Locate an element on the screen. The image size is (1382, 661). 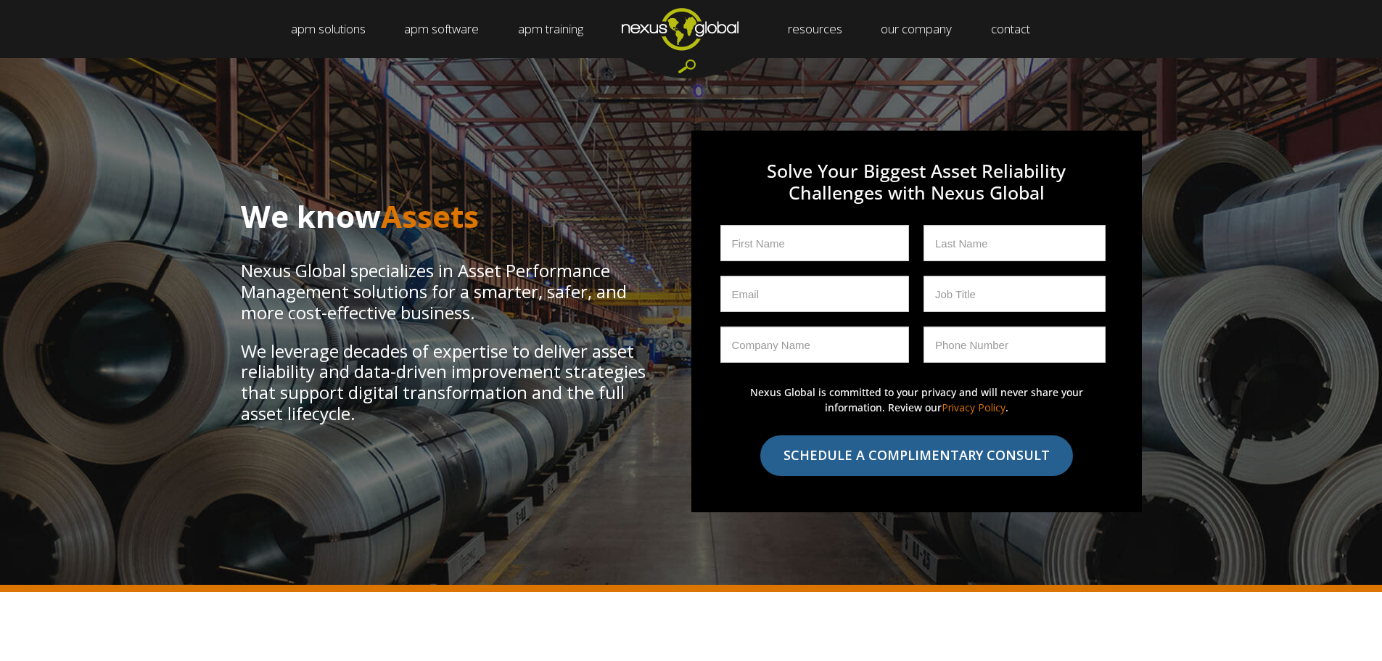
input: Company Name is located at coordinates (815, 345).